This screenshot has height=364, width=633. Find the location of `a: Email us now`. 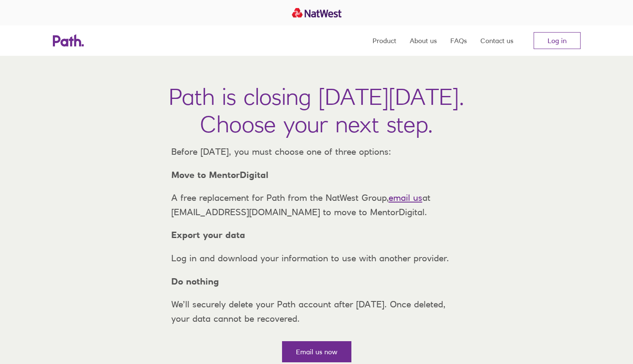

a: Email us now is located at coordinates (316, 352).